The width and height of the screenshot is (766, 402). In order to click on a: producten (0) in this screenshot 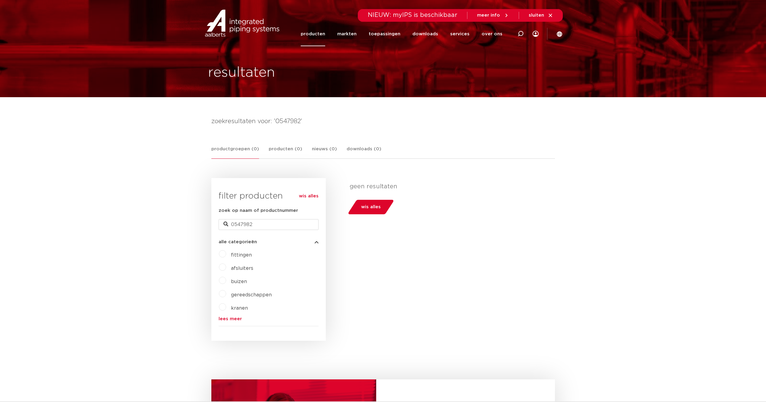, I will do `click(285, 152)`.